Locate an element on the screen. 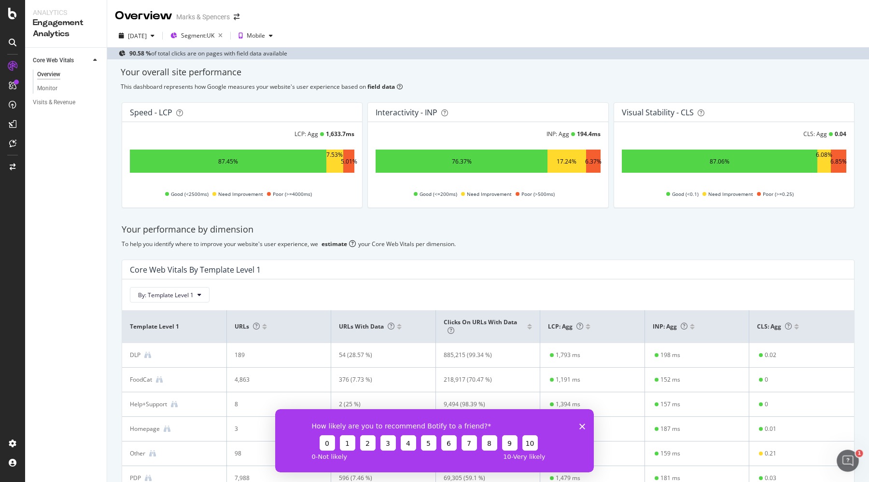  div: CLS: Agg is located at coordinates (815, 134).